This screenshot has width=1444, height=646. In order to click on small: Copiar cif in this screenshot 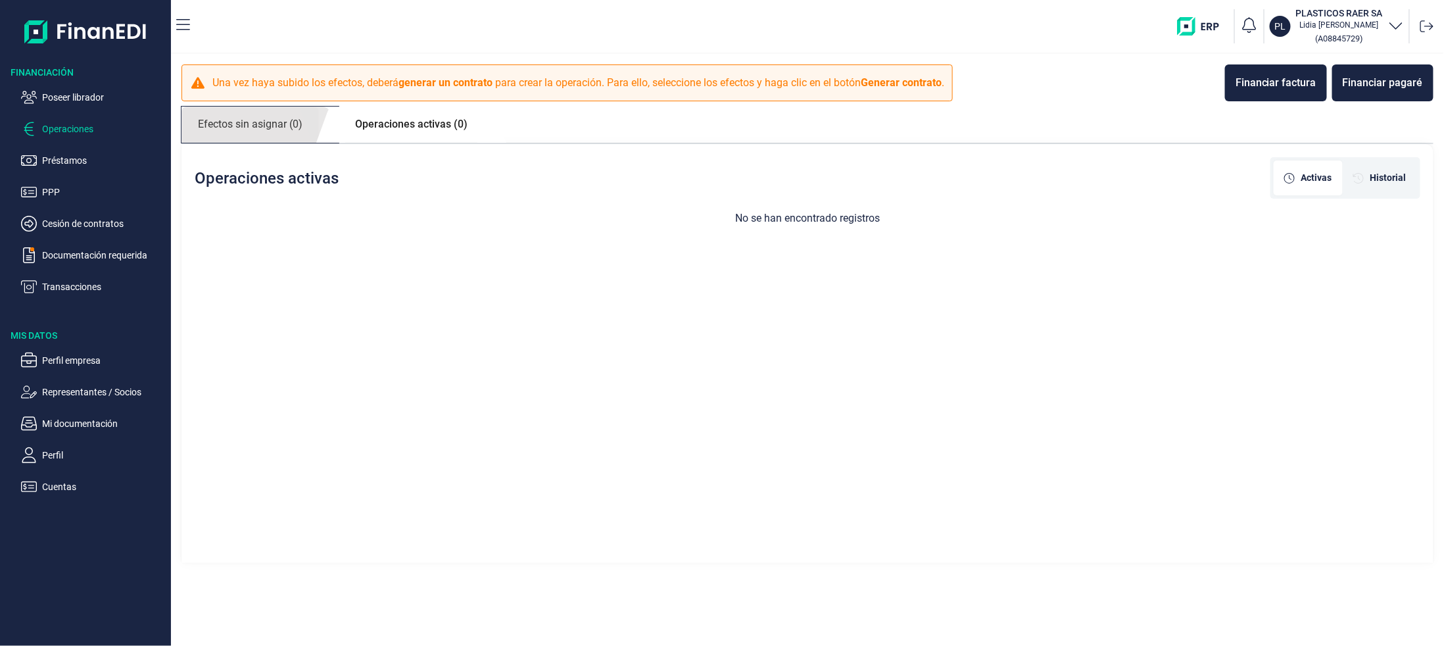, I will do `click(1340, 38)`.